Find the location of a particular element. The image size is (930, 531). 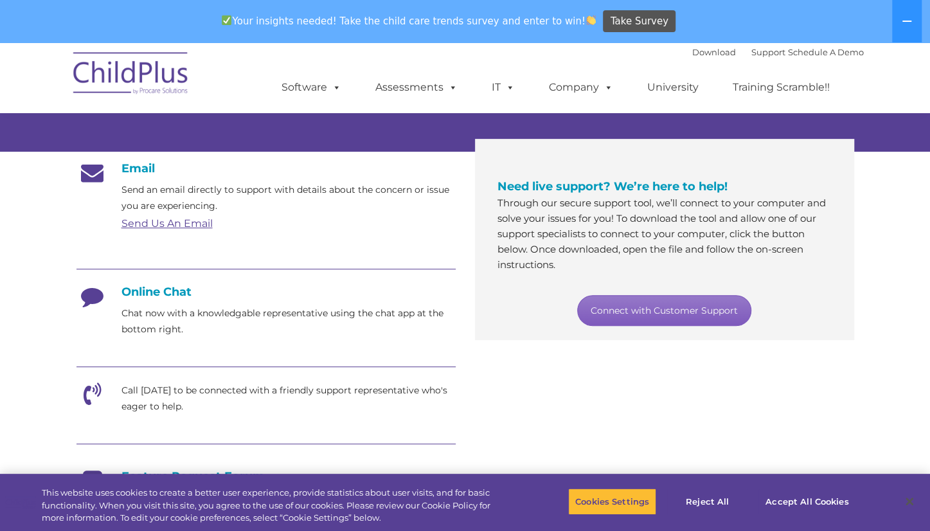

p: Through our secure support tool, we’ll connect to your computer and solve your issues for you! To... is located at coordinates (665, 234).